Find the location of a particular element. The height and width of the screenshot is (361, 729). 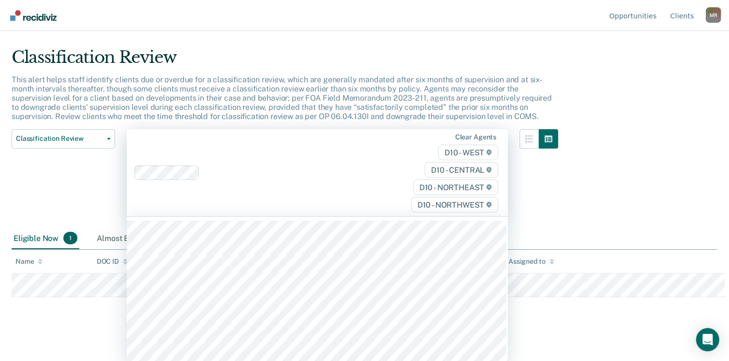

button: Classification Review is located at coordinates (63, 139).